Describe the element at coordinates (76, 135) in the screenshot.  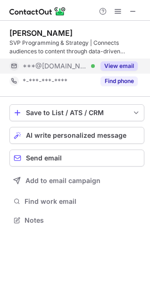
I see `span: AI write personalized message` at that location.